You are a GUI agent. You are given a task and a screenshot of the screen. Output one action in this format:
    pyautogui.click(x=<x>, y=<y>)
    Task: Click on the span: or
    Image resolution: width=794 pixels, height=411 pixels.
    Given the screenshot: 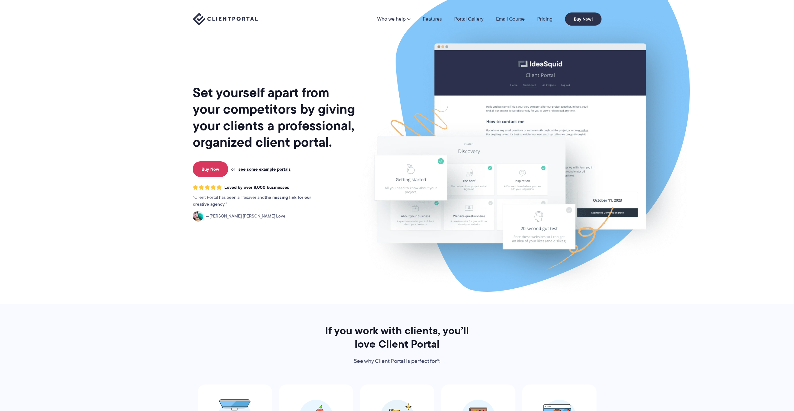 What is the action you would take?
    pyautogui.click(x=233, y=169)
    